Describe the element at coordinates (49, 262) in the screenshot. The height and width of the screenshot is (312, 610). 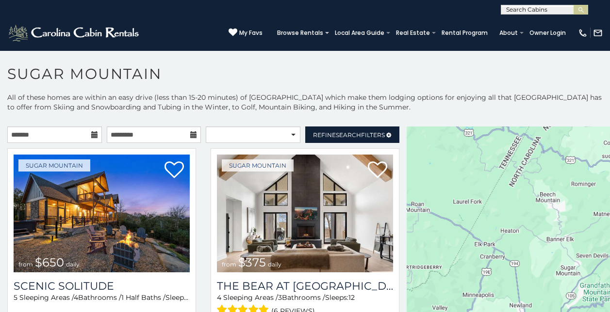
I see `span: $650` at that location.